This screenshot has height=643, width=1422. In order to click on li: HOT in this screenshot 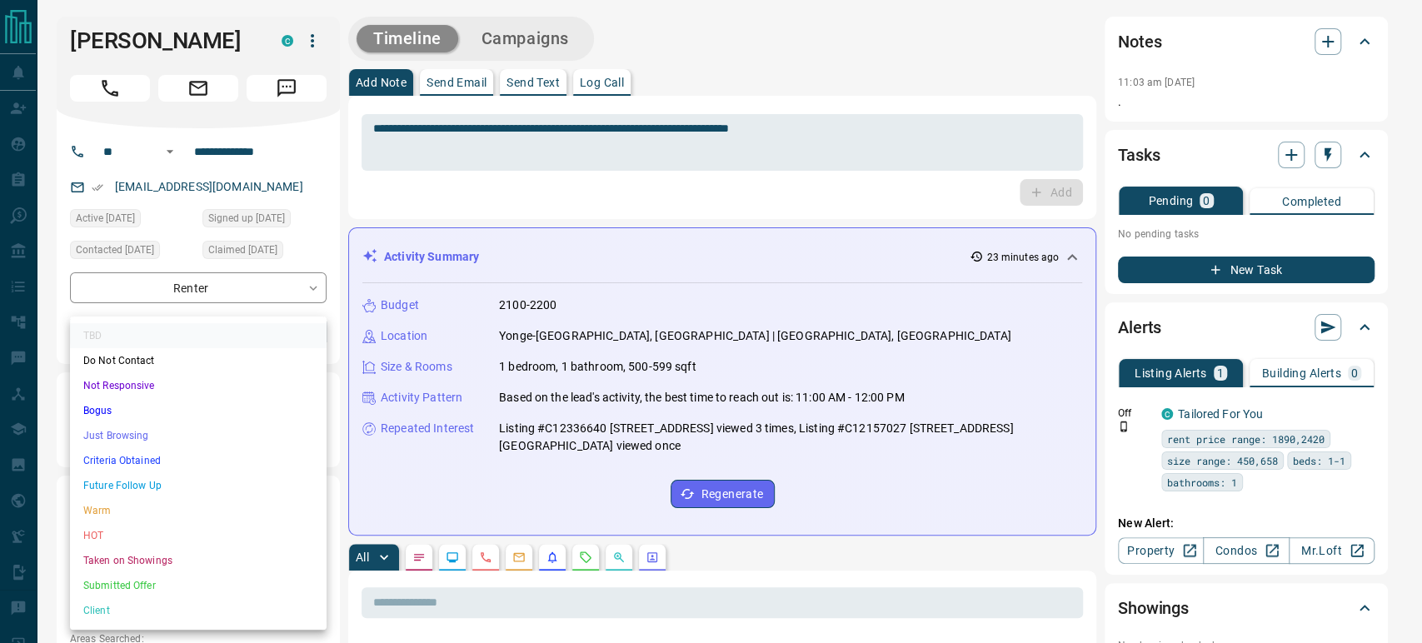, I will do `click(198, 536)`.